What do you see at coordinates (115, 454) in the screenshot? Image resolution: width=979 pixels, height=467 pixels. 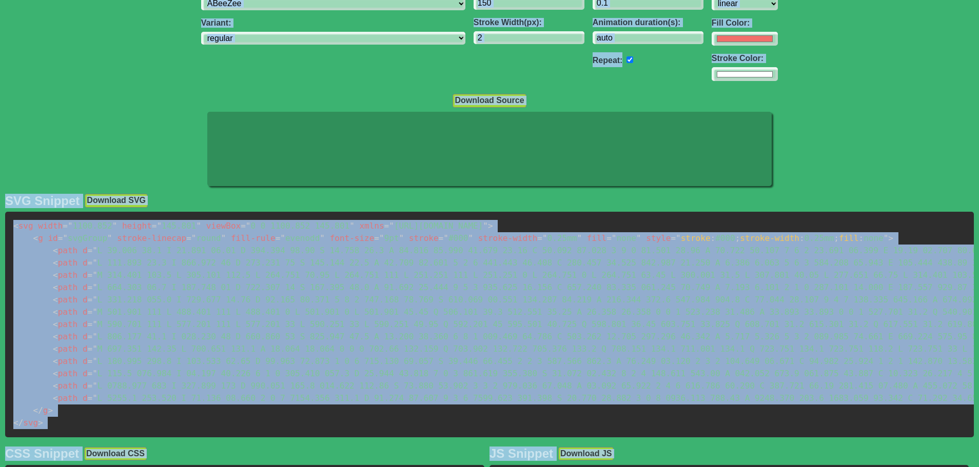 I see `button: Download CSS` at bounding box center [115, 454].